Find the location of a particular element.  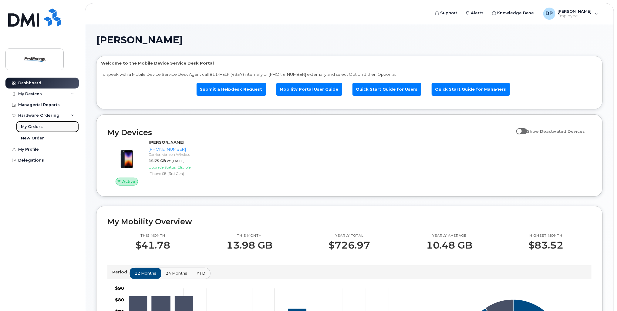

p: Yearly average is located at coordinates (449, 236).